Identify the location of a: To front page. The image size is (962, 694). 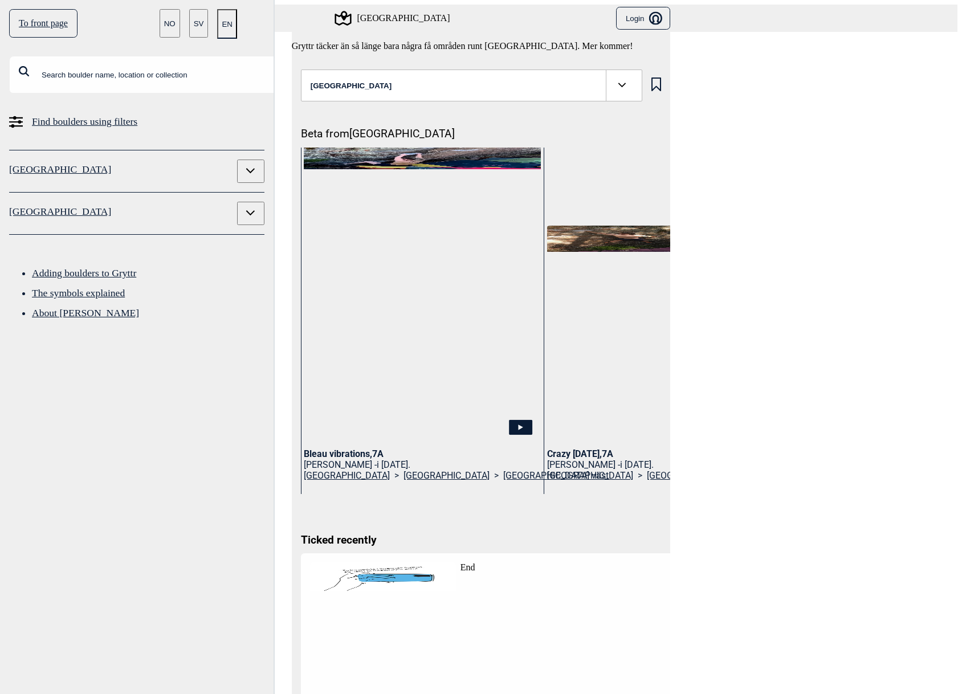
(43, 23).